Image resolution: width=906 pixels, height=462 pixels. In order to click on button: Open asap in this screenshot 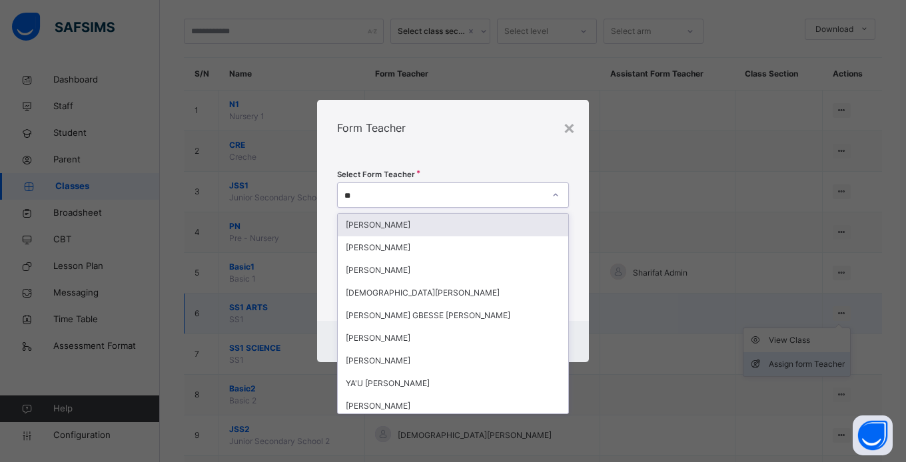, I will do `click(873, 436)`.